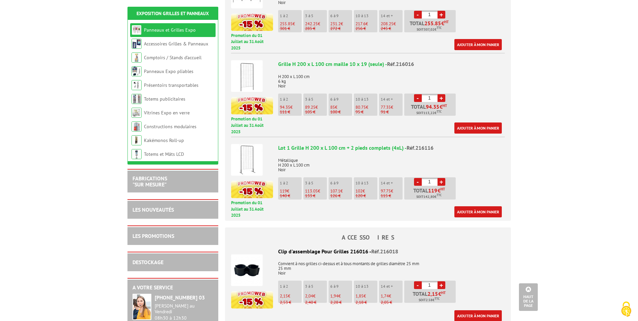 Image resolution: width=638 pixels, height=321 pixels. What do you see at coordinates (401, 64) in the screenshot?
I see `span: Réf.216016` at bounding box center [401, 64].